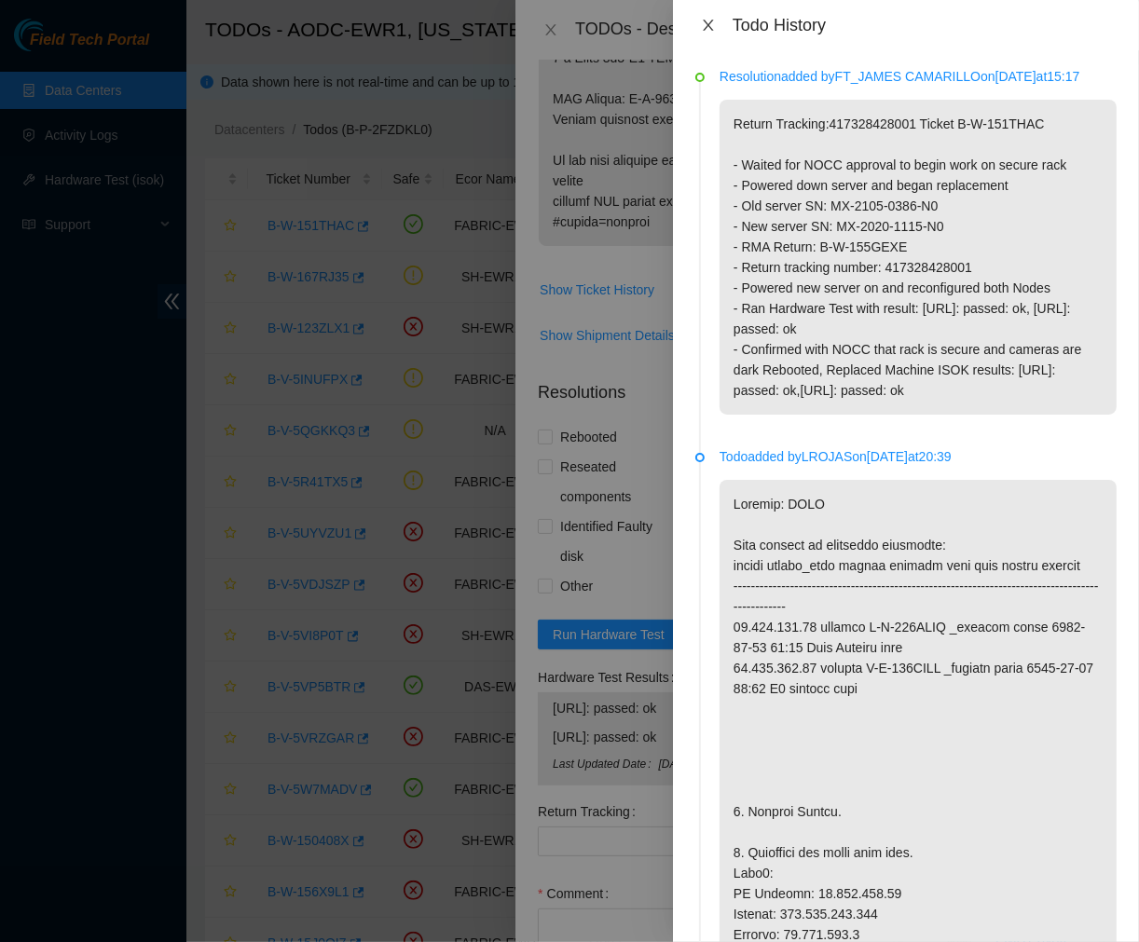  Describe the element at coordinates (925, 25) in the screenshot. I see `div: Todo History` at that location.